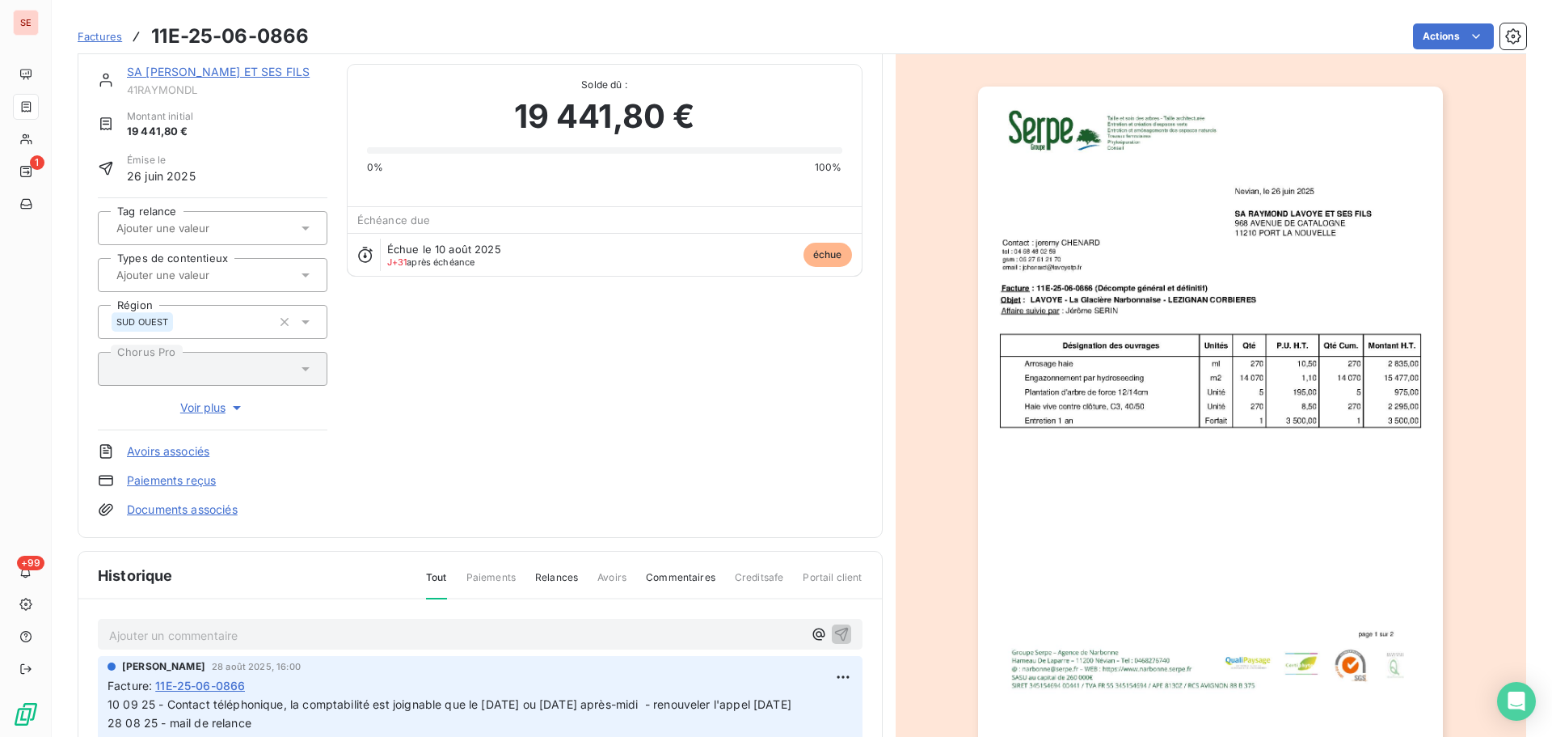 This screenshot has height=737, width=1552. What do you see at coordinates (759, 584) in the screenshot?
I see `span: Creditsafe` at bounding box center [759, 584].